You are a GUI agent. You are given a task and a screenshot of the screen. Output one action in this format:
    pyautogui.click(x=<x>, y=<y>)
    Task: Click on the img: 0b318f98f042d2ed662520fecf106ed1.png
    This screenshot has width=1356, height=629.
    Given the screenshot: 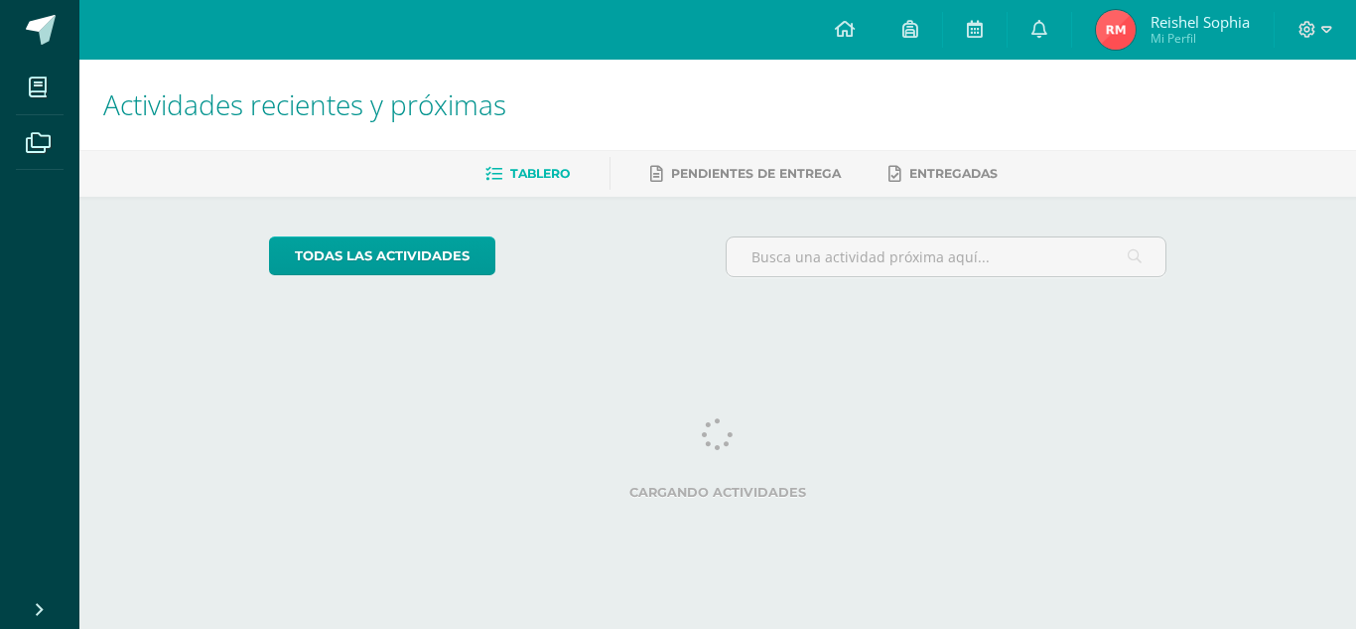 What is the action you would take?
    pyautogui.click(x=1116, y=30)
    